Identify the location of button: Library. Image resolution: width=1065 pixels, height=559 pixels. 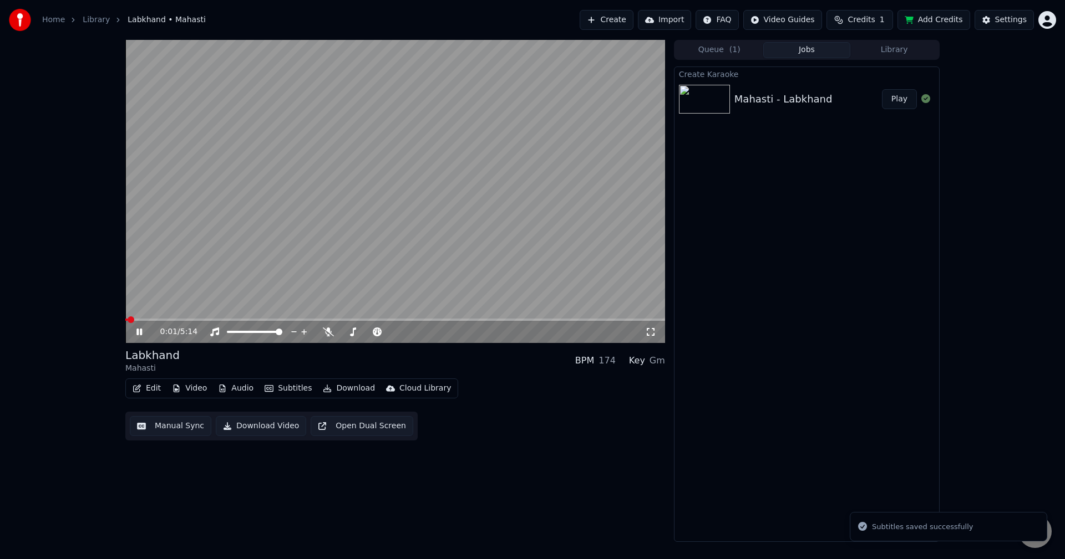
(894, 50).